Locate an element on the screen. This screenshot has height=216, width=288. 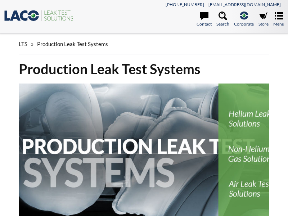
h1: Production Leak Test Systems is located at coordinates (144, 69).